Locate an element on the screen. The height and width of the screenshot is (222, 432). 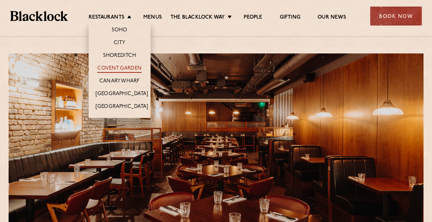
img: BL_Textured_Logo-footer-cropped.svg is located at coordinates (39, 16).